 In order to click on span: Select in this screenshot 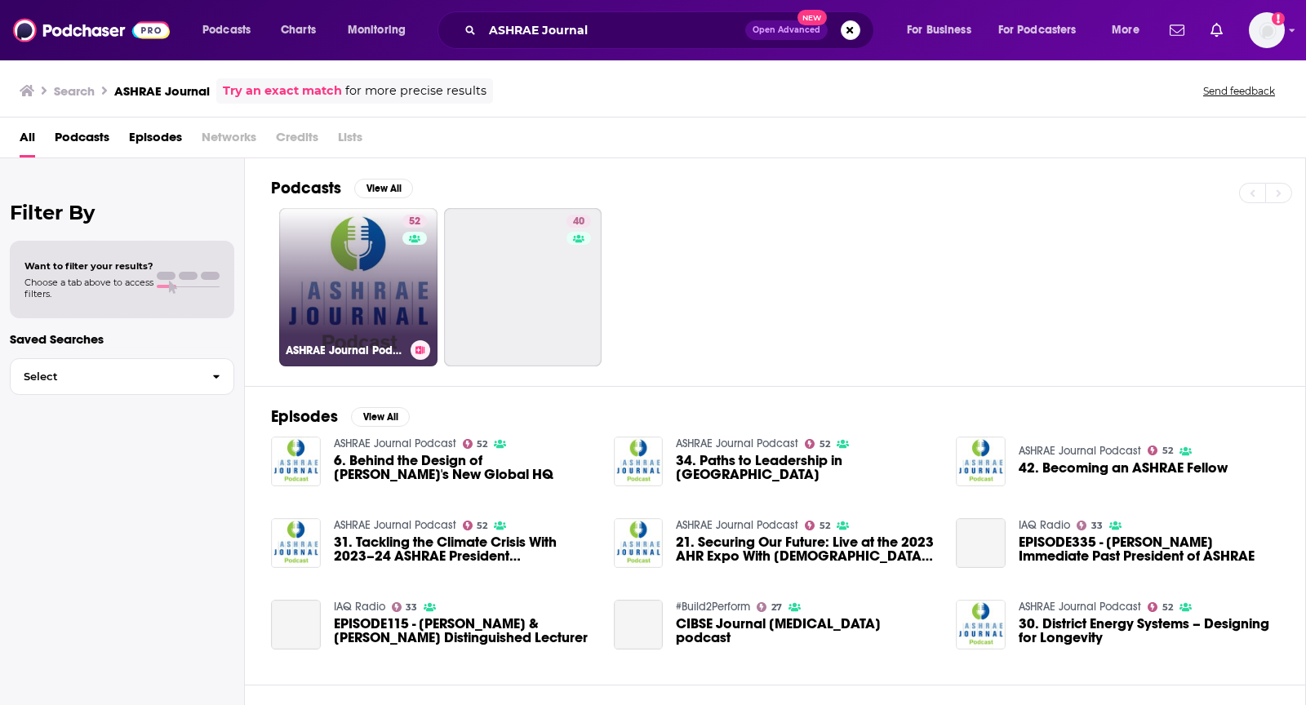, I will do `click(105, 376)`.